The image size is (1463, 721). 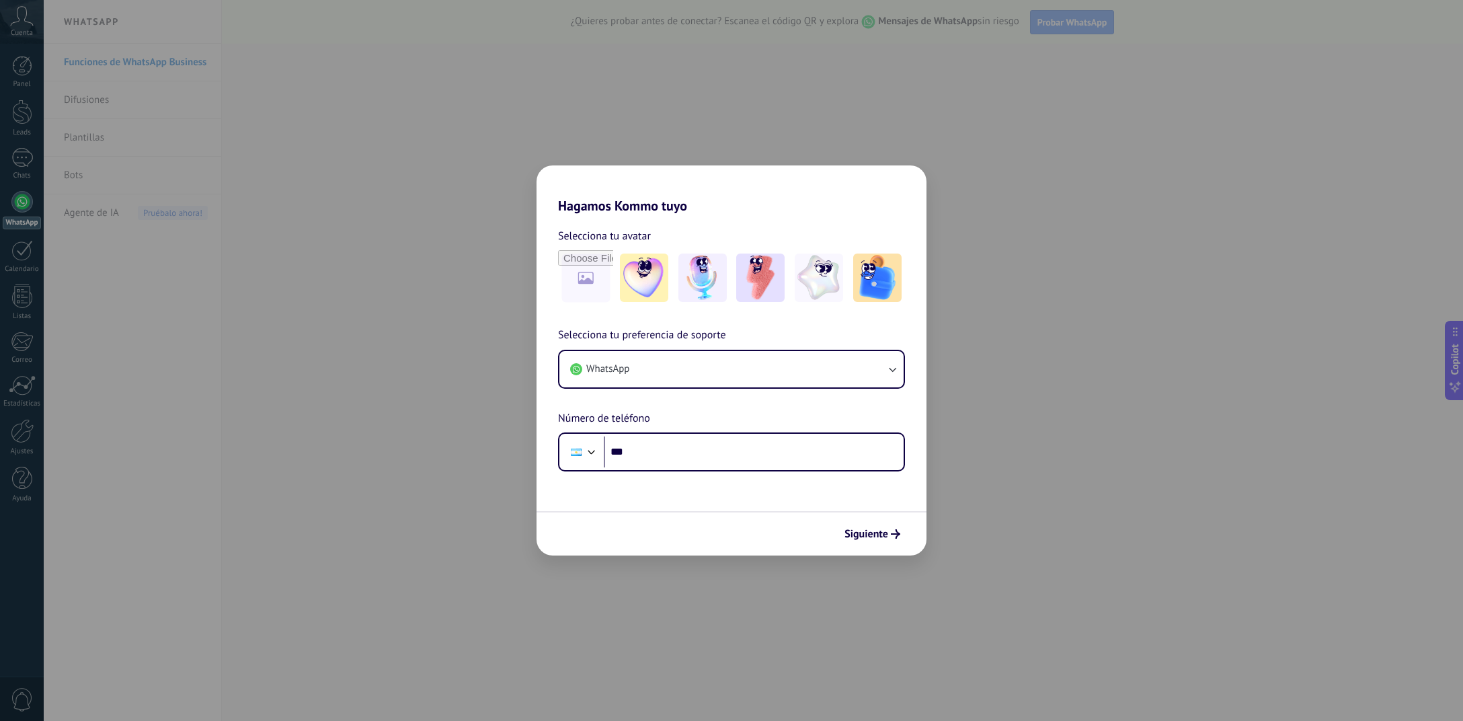 I want to click on span: WhatsApp, so click(x=608, y=369).